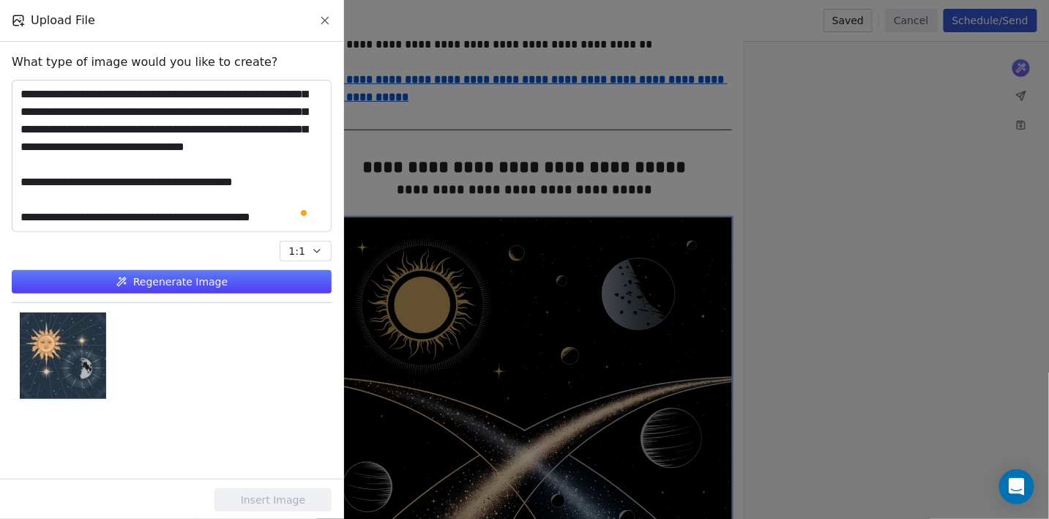 The image size is (1049, 519). Describe the element at coordinates (145, 62) in the screenshot. I see `span: What type of image would you like to create?` at that location.